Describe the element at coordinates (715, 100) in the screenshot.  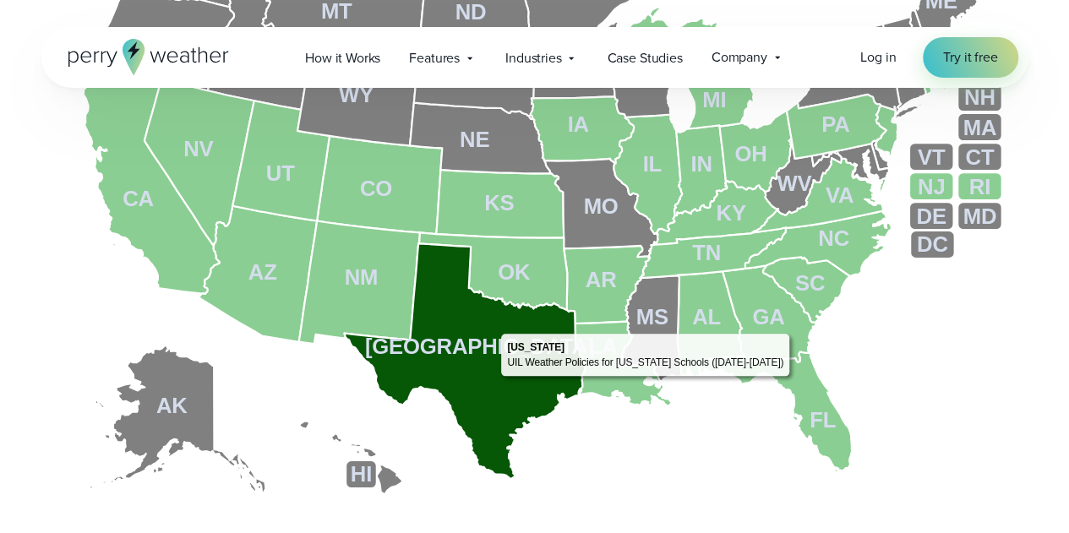
I see `tspan: MI` at that location.